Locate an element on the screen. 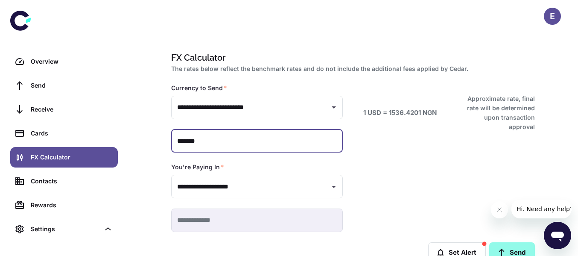  label: You're Paying In is located at coordinates (198, 167).